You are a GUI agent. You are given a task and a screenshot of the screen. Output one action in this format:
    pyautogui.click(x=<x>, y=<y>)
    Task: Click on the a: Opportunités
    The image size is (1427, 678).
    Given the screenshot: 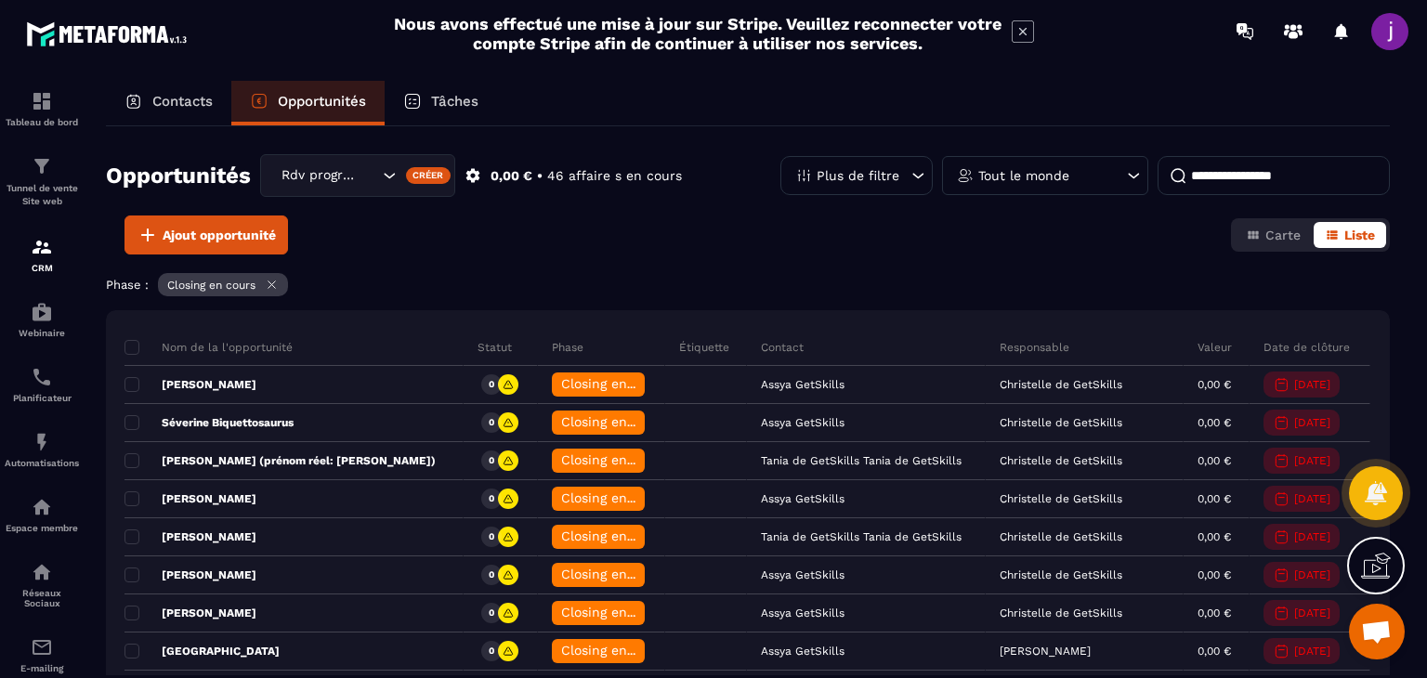 What is the action you would take?
    pyautogui.click(x=308, y=103)
    